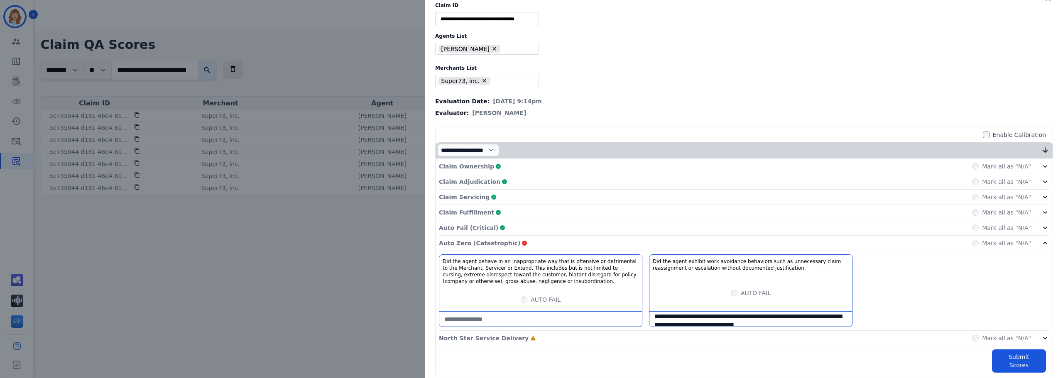 This screenshot has width=1063, height=378. I want to click on p: Claim Fulfillment, so click(466, 213).